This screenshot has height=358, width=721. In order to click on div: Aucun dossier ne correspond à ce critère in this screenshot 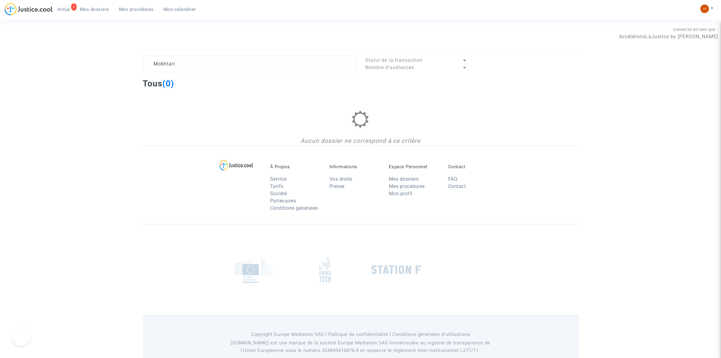, I will do `click(361, 141)`.